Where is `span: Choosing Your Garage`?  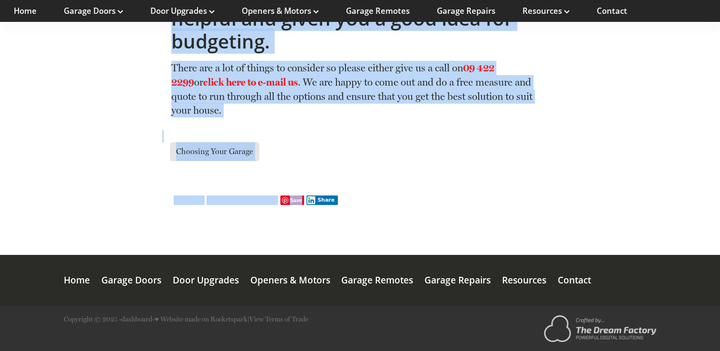 span: Choosing Your Garage is located at coordinates (215, 151).